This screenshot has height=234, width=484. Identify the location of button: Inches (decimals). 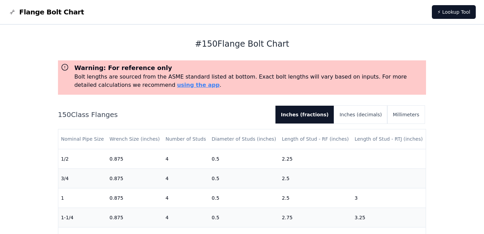
(360, 115).